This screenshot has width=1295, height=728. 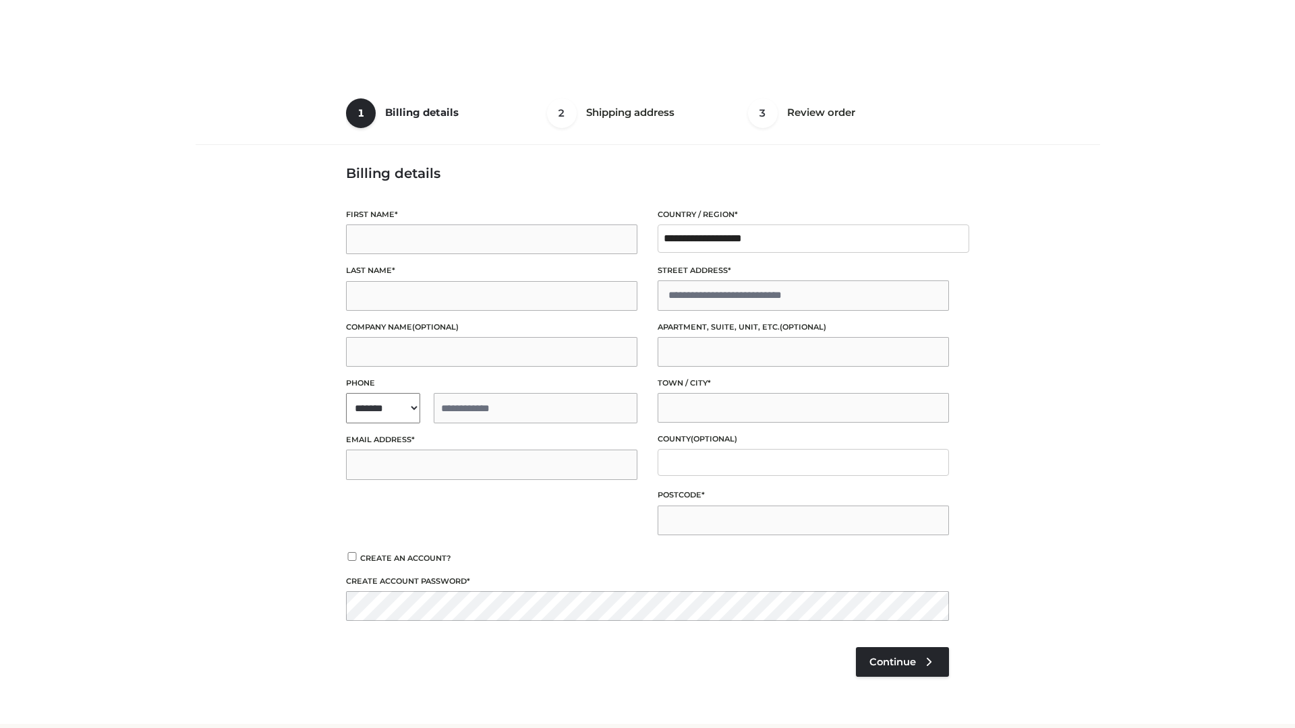 What do you see at coordinates (421, 112) in the screenshot?
I see `span: Billing details` at bounding box center [421, 112].